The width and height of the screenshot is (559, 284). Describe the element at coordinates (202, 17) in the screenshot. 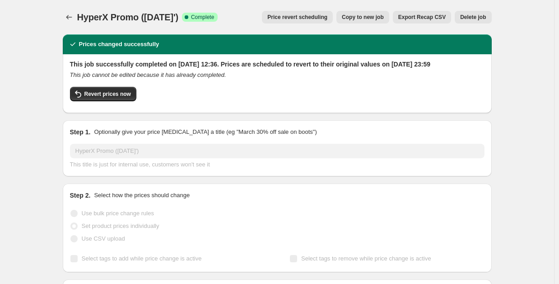

I see `span: Complete` at that location.